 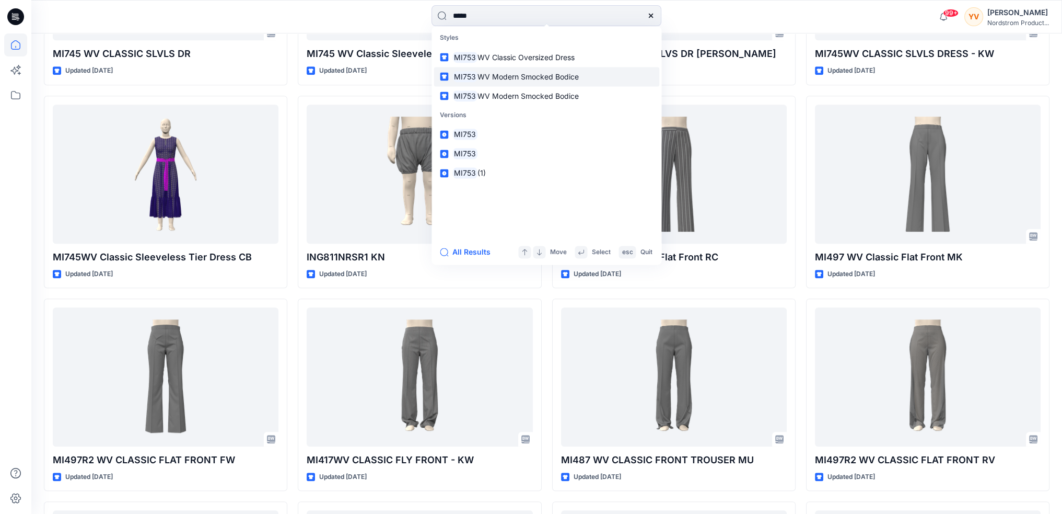 What do you see at coordinates (166, 460) in the screenshot?
I see `p: MI497R2 WV CLASSIC FLAT FRONT FW` at bounding box center [166, 460].